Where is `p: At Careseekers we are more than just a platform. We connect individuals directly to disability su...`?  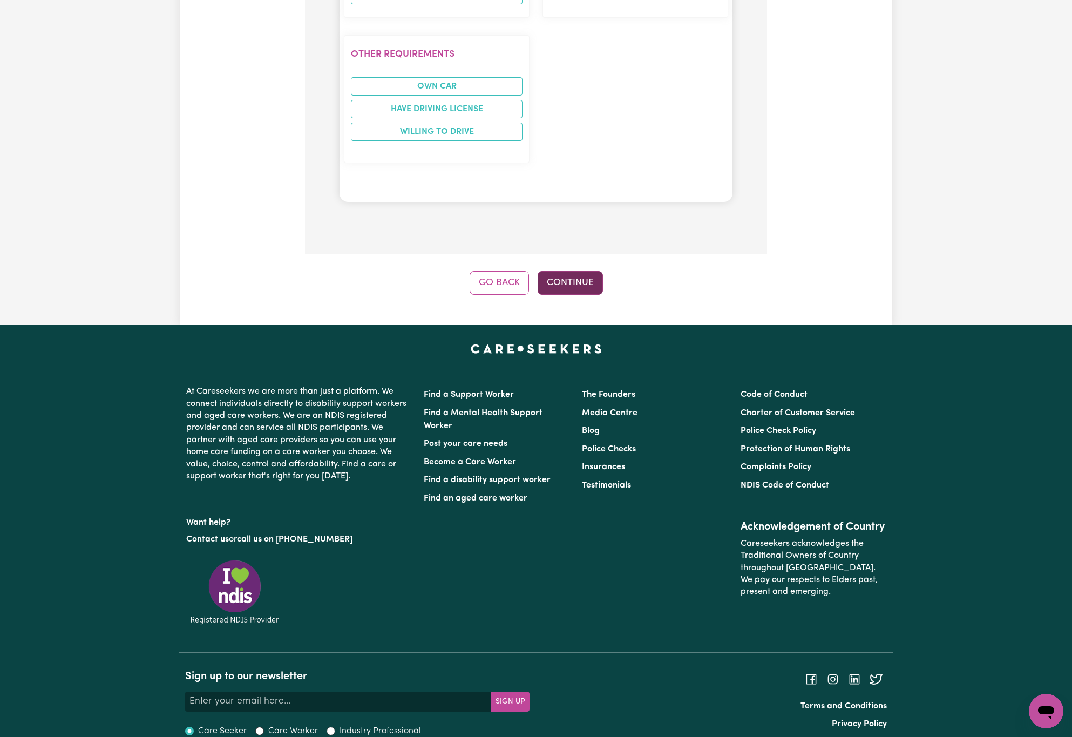 p: At Careseekers we are more than just a platform. We connect individuals directly to disability su... is located at coordinates (299, 434).